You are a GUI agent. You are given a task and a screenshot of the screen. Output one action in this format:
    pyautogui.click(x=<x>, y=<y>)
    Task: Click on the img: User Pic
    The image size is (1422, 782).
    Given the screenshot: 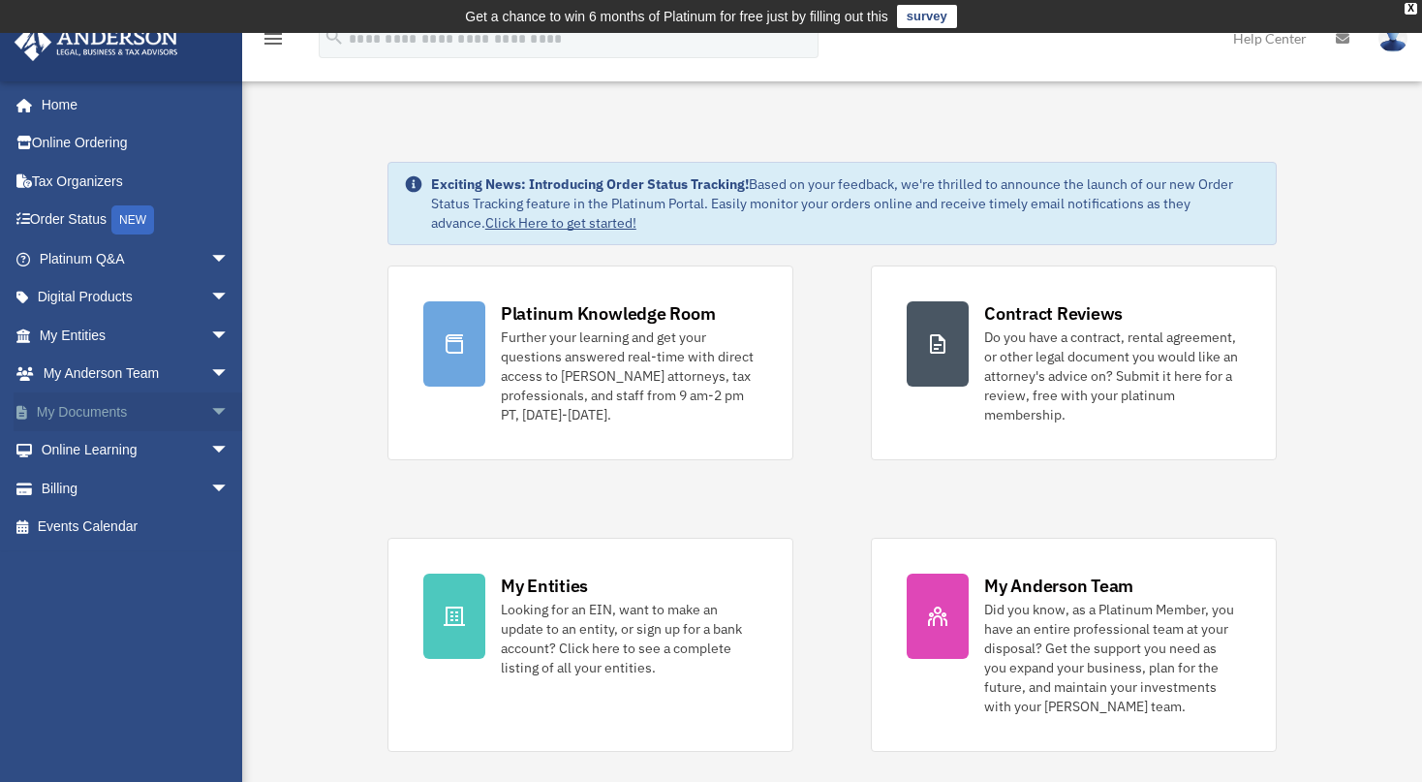 What is the action you would take?
    pyautogui.click(x=1393, y=38)
    